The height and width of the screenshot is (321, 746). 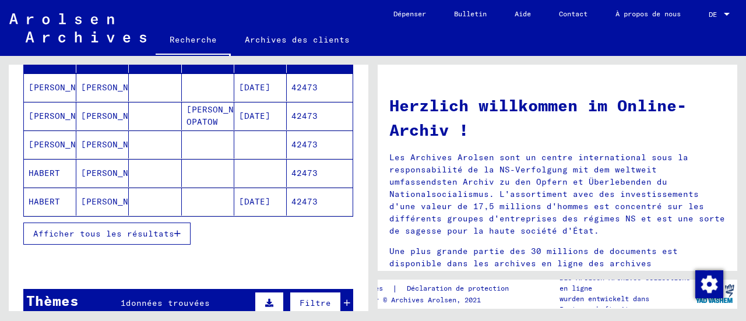 I want to click on font: Recherche, so click(x=193, y=40).